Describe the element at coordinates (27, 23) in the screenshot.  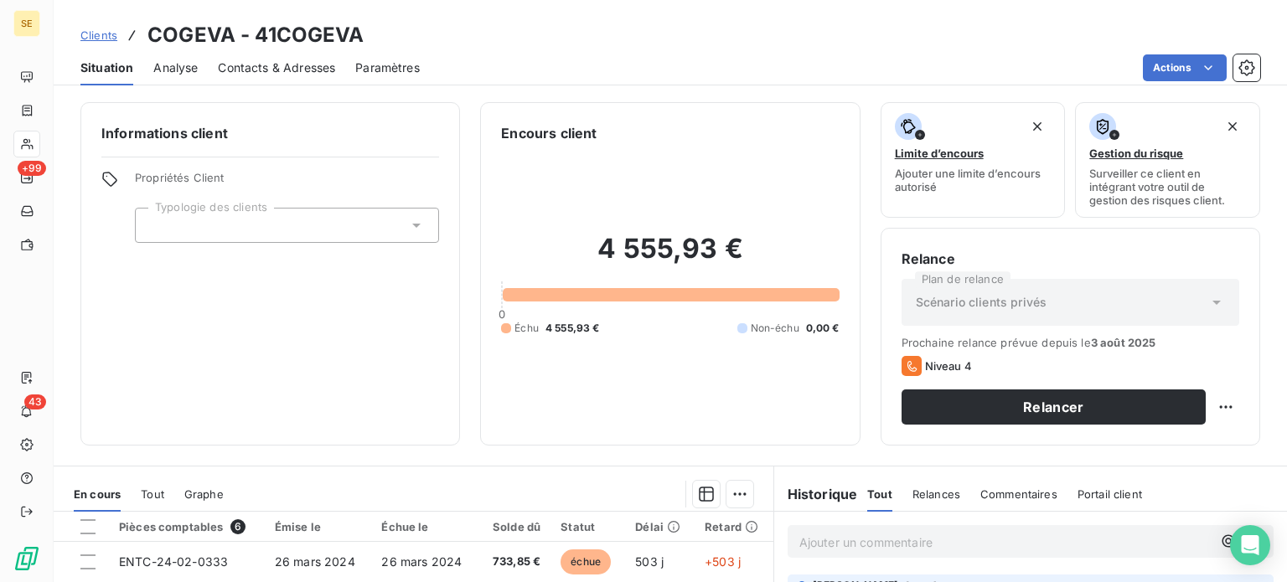
I see `div: SE` at that location.